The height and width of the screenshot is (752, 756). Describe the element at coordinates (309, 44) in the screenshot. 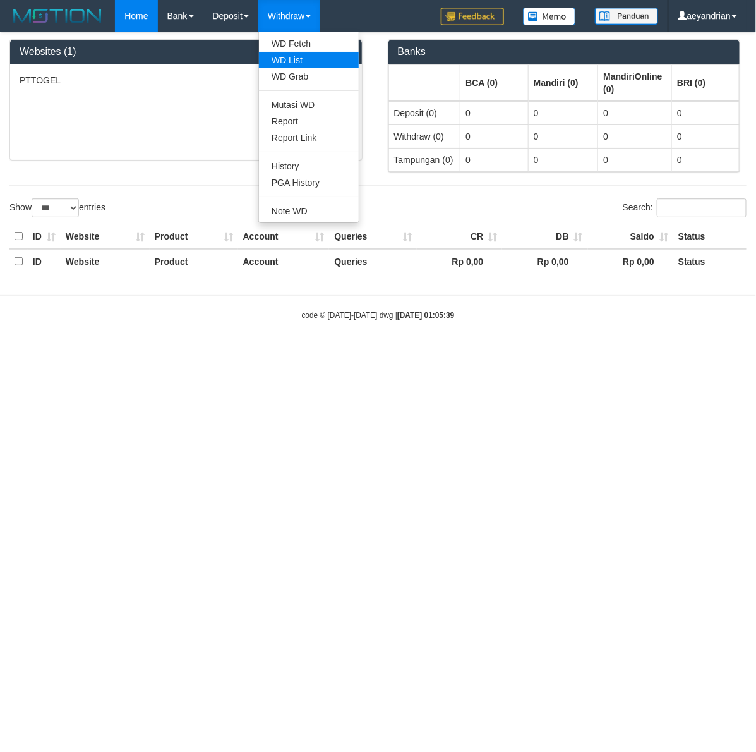

I see `a: WD Fetch` at that location.